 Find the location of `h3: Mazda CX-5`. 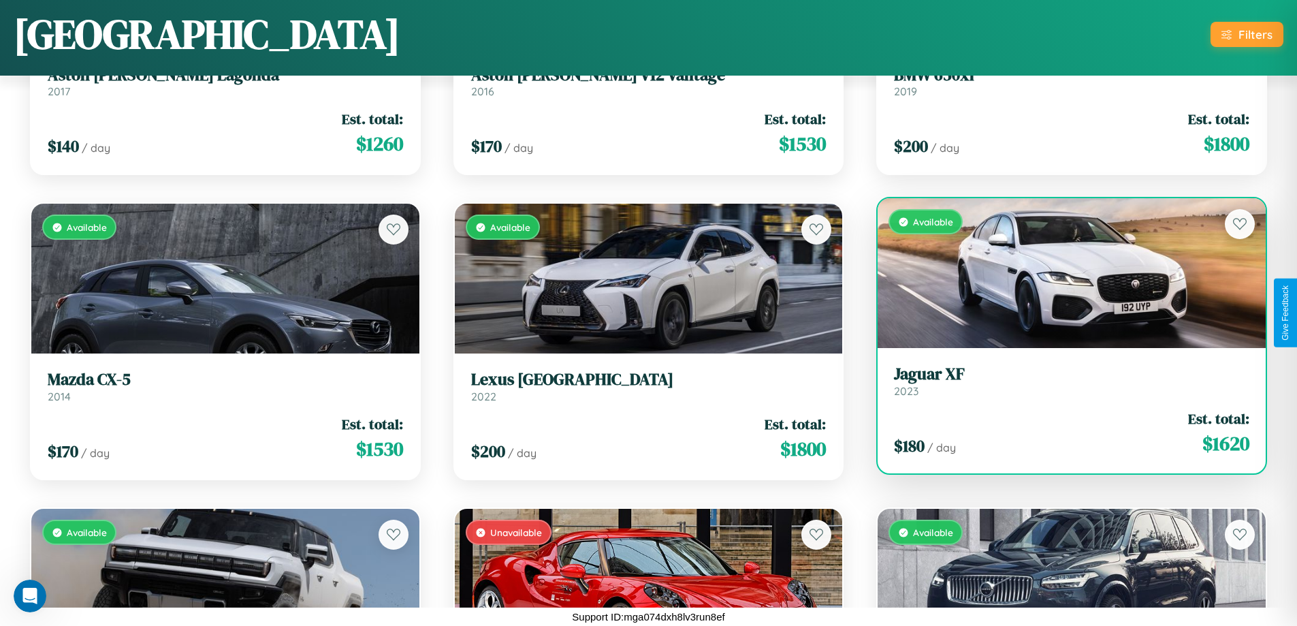

h3: Mazda CX-5 is located at coordinates (225, 379).